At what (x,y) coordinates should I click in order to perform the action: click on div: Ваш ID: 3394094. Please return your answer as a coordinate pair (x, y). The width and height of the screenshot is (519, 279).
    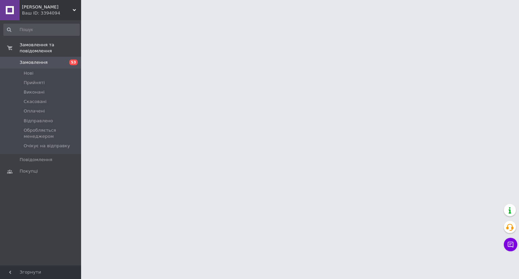
    Looking at the image, I should click on (51, 13).